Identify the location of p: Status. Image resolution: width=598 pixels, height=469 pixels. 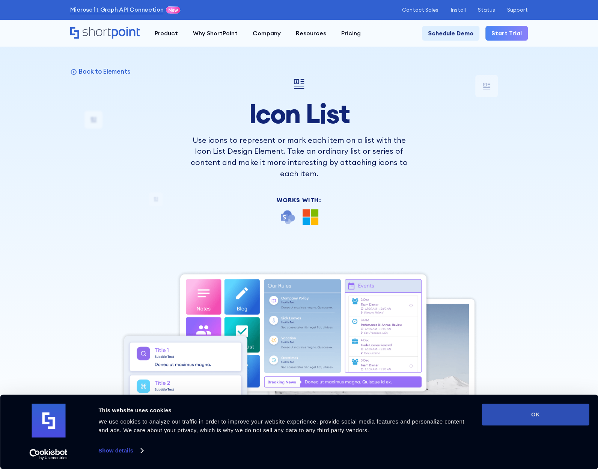
(487, 10).